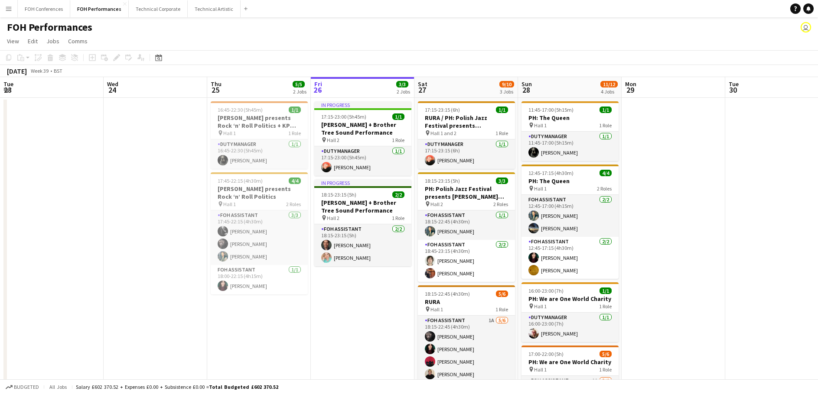  Describe the element at coordinates (13, 41) in the screenshot. I see `a: View` at that location.